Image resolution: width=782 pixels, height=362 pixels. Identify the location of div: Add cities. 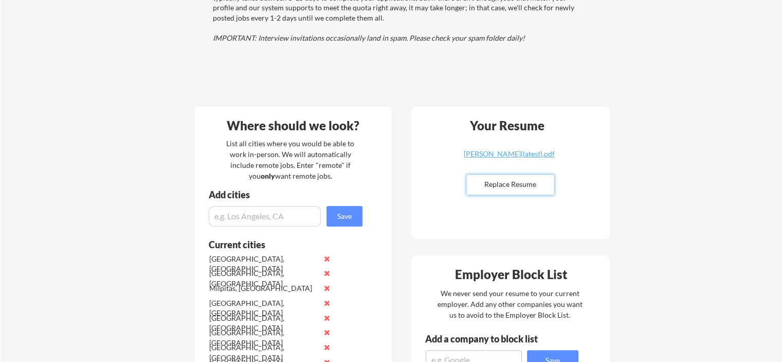
(287, 194).